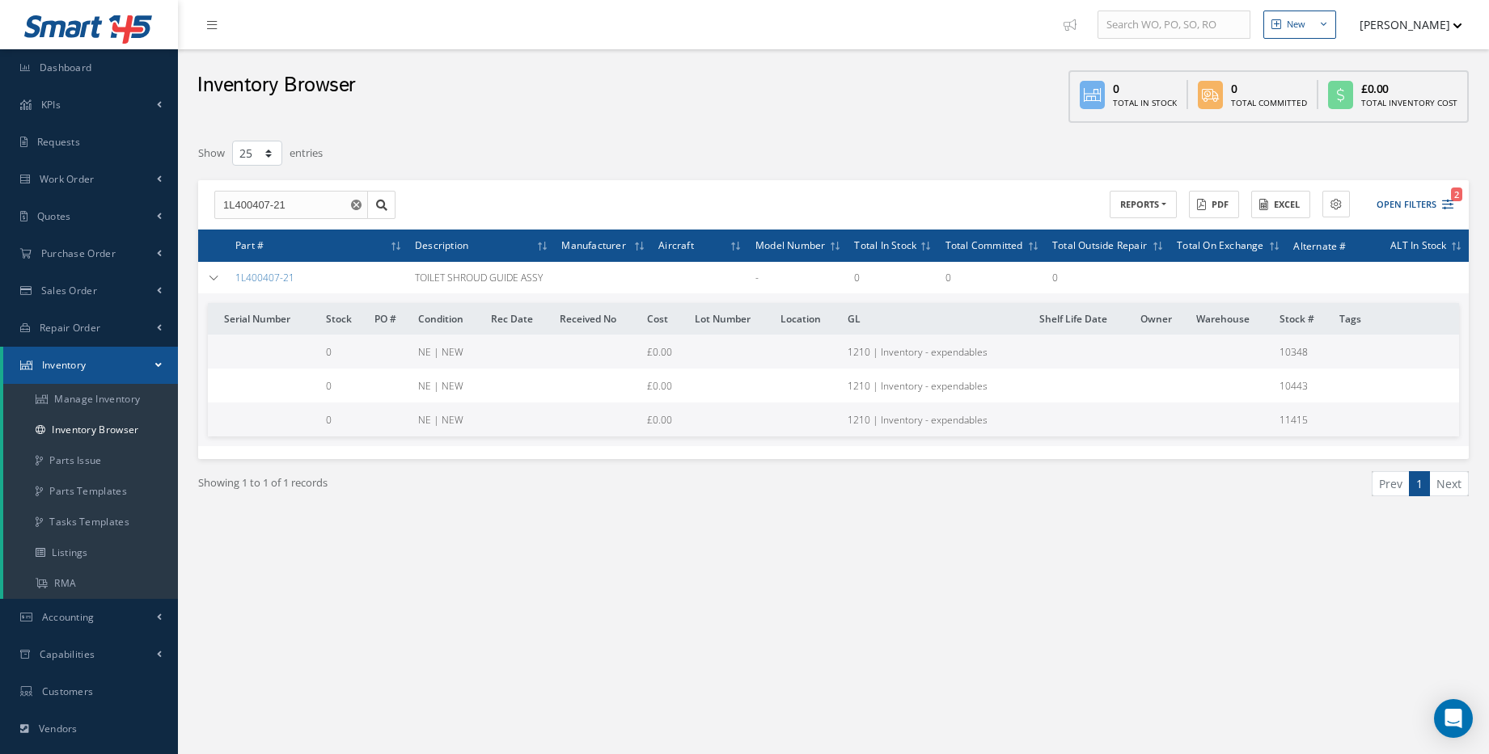  I want to click on span: Total In Stock, so click(885, 244).